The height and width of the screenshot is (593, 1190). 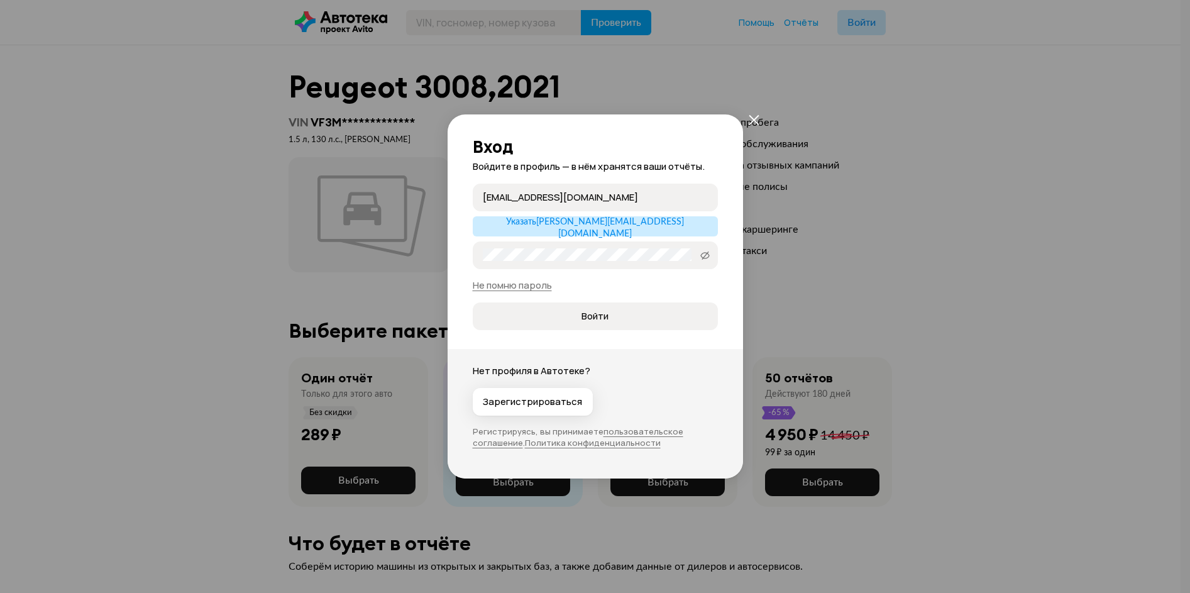 I want to click on button: Войти, so click(x=595, y=316).